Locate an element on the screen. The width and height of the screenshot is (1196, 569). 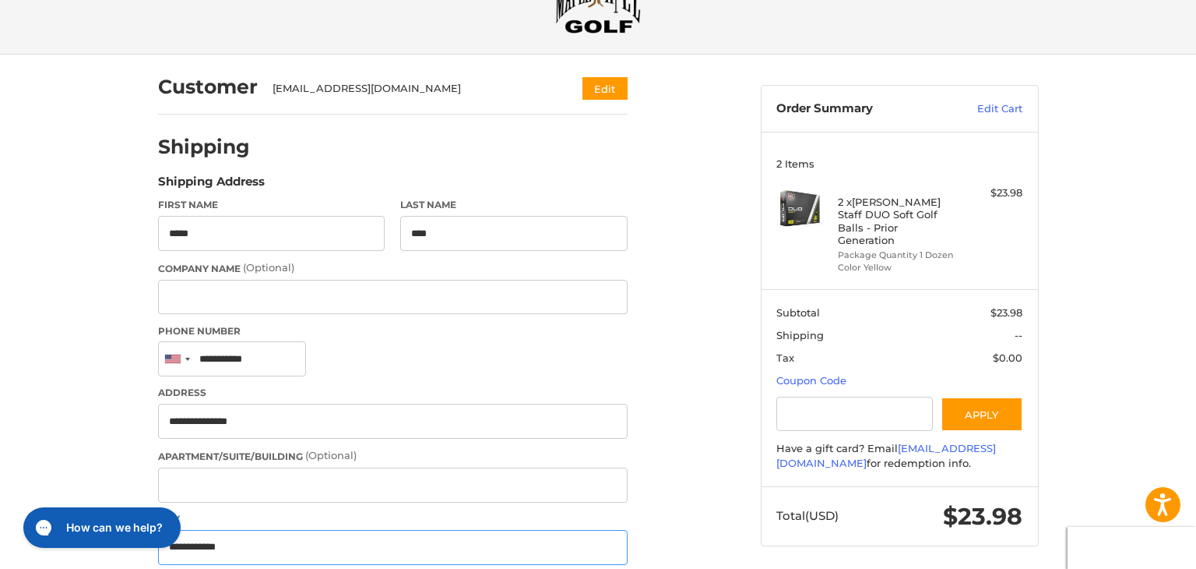
button: Apply is located at coordinates (982, 414).